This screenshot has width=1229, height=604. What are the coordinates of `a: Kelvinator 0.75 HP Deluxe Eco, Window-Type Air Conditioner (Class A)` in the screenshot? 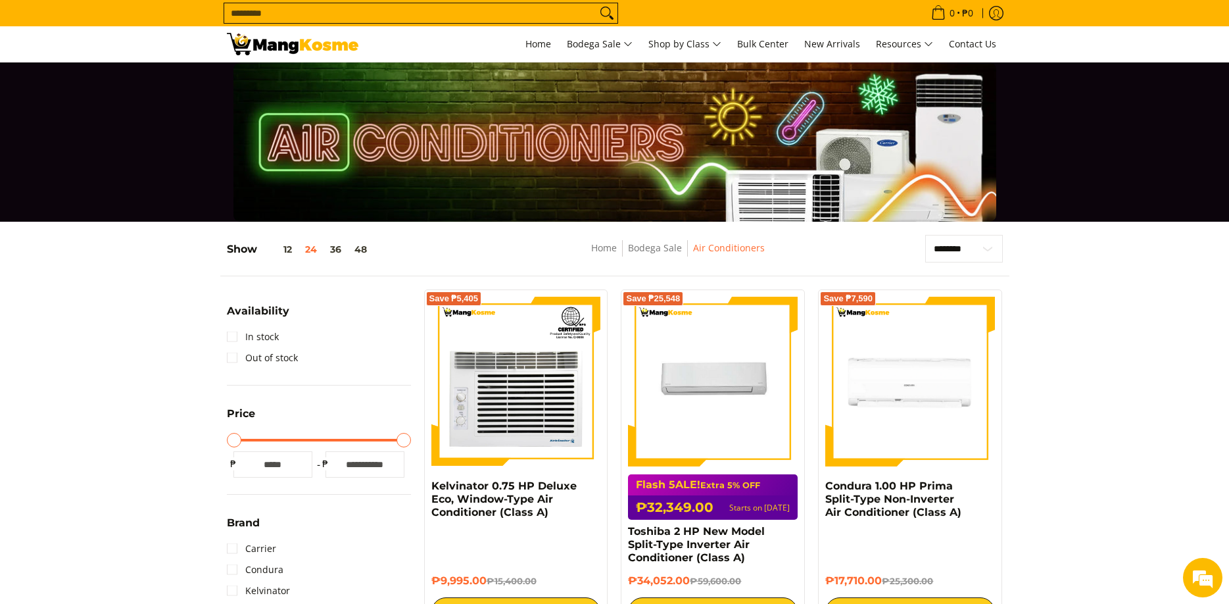 It's located at (504, 498).